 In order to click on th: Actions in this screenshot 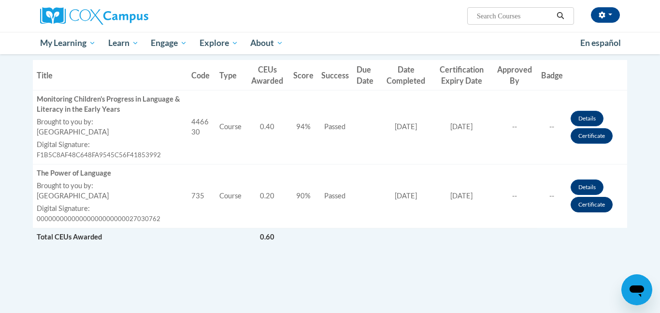, I will do `click(597, 75)`.